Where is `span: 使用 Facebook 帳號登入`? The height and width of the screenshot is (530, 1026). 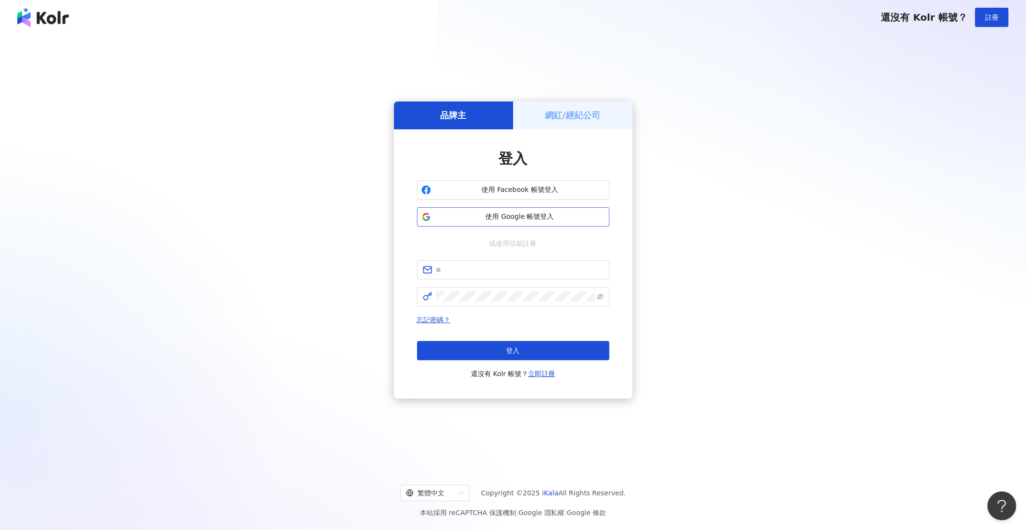
span: 使用 Facebook 帳號登入 is located at coordinates (520, 190).